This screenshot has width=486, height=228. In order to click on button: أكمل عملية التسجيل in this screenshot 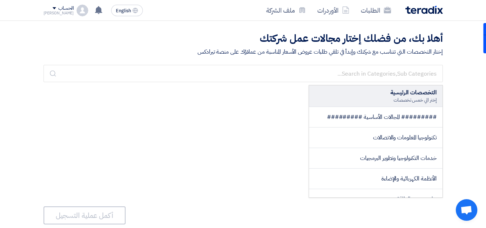, I will do `click(84, 215)`.